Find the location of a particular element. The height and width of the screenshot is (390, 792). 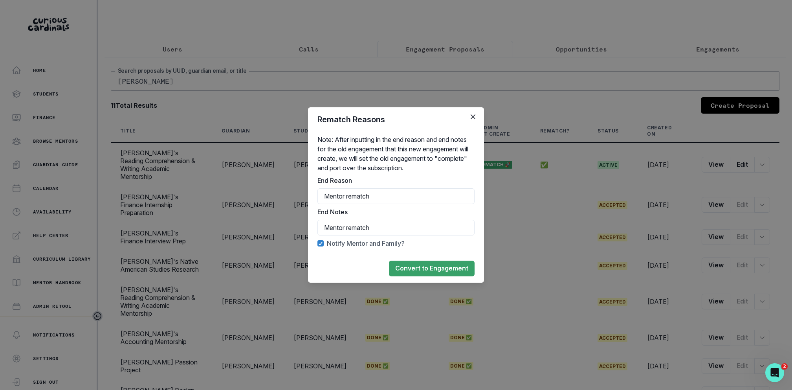

label: End Reason is located at coordinates (394, 180).